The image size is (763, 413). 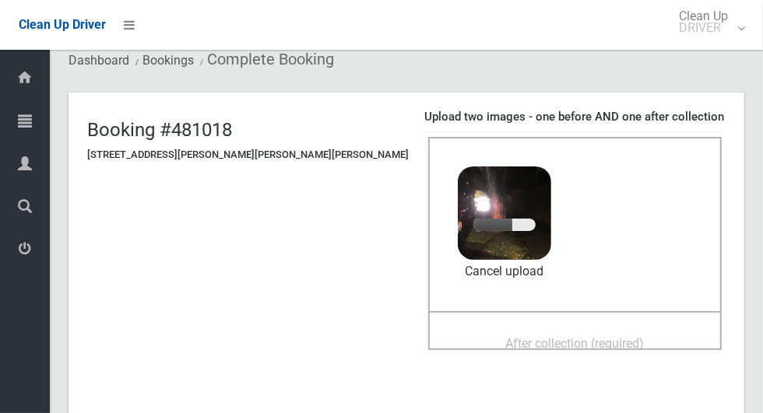 What do you see at coordinates (62, 25) in the screenshot?
I see `a: Clean Up Driver` at bounding box center [62, 25].